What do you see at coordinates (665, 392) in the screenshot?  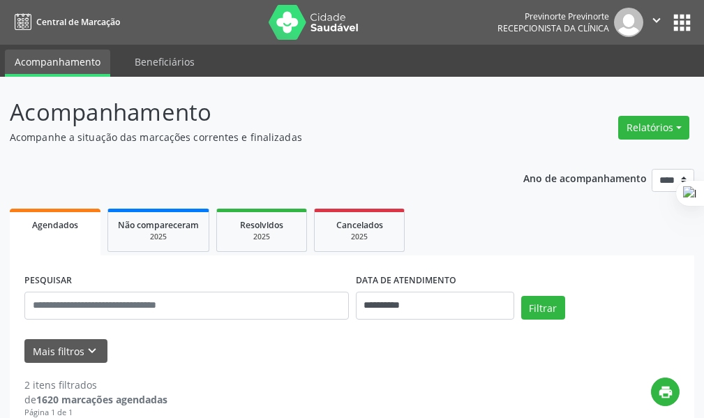 I see `i: print` at bounding box center [665, 392].